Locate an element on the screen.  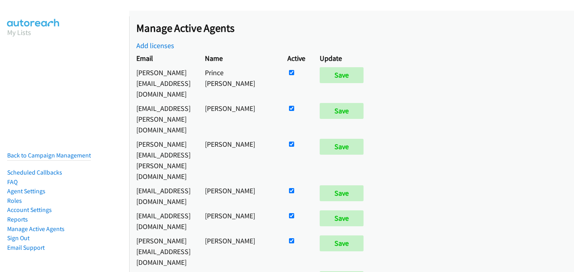
a: My Lists is located at coordinates (19, 32).